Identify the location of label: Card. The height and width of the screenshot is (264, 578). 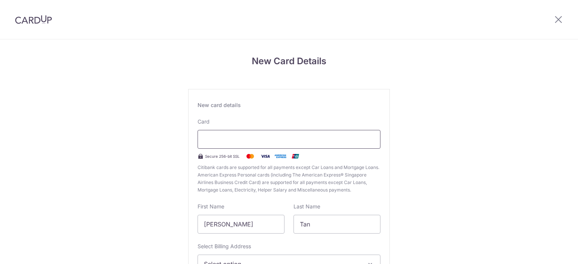
(203, 122).